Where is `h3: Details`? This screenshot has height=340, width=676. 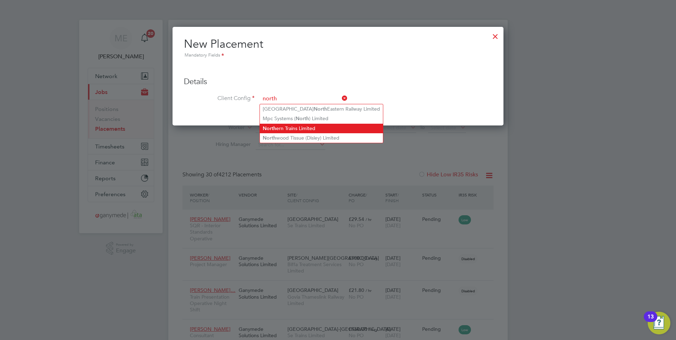
h3: Details is located at coordinates (338, 82).